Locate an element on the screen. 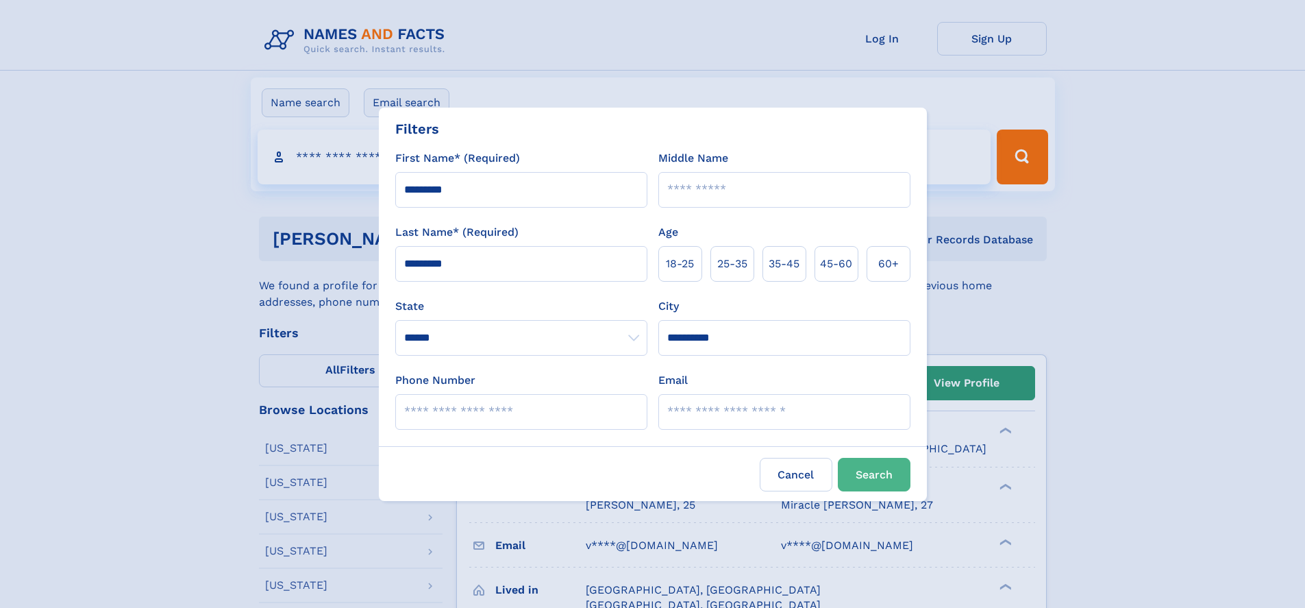  span: 45‑60 is located at coordinates (836, 264).